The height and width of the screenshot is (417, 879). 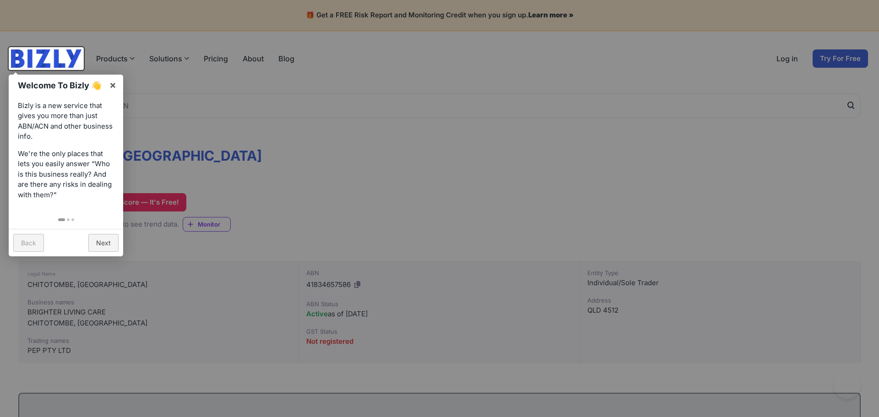 I want to click on h1: Welcome To Bizly 👋, so click(x=61, y=85).